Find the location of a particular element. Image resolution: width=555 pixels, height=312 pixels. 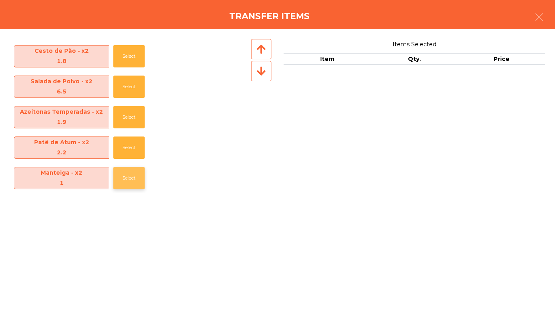

th: Qty. is located at coordinates (415, 59).